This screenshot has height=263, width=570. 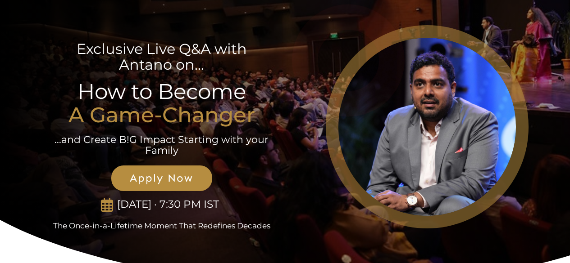 What do you see at coordinates (162, 57) in the screenshot?
I see `span: Exclusive Live Q&A with Antano on...` at bounding box center [162, 57].